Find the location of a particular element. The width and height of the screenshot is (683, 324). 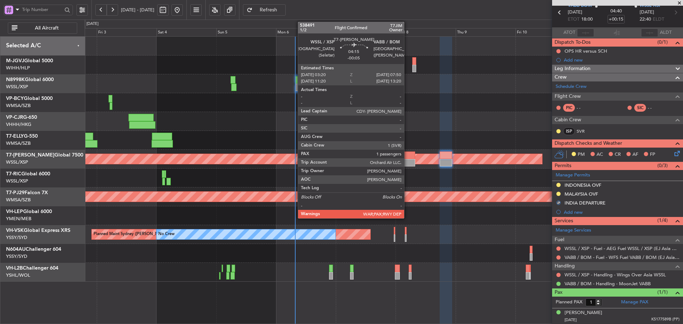

span: T7-PJ29 is located at coordinates (15, 193).